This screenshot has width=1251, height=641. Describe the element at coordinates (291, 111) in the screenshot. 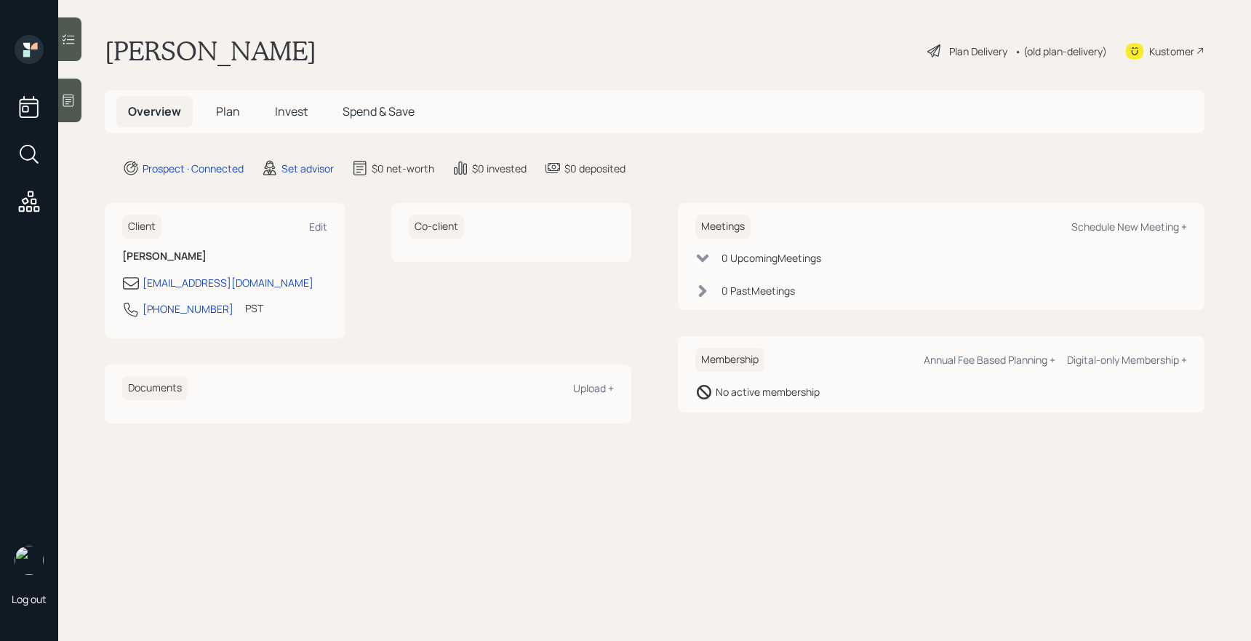

I see `span: Invest` at that location.